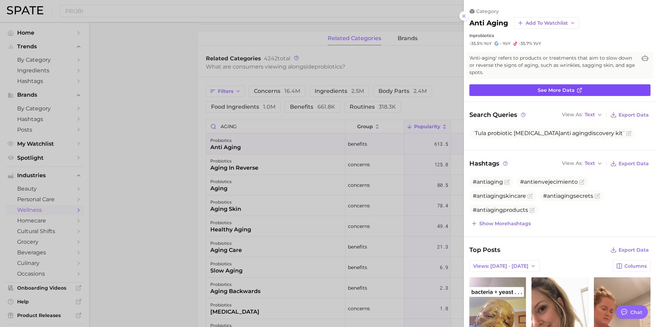  Describe the element at coordinates (546, 23) in the screenshot. I see `span: Add to Watchlist` at that location.